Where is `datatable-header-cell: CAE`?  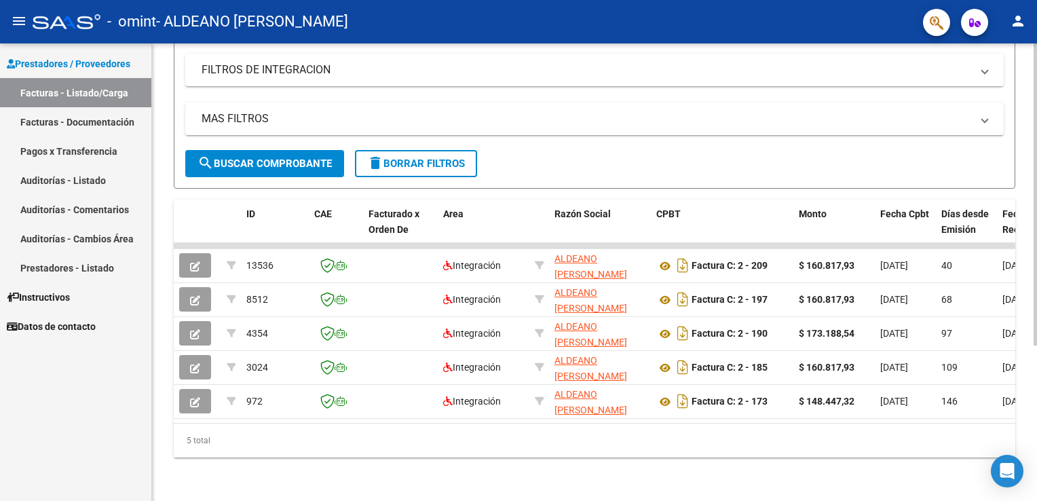 datatable-header-cell: CAE is located at coordinates (336, 229).